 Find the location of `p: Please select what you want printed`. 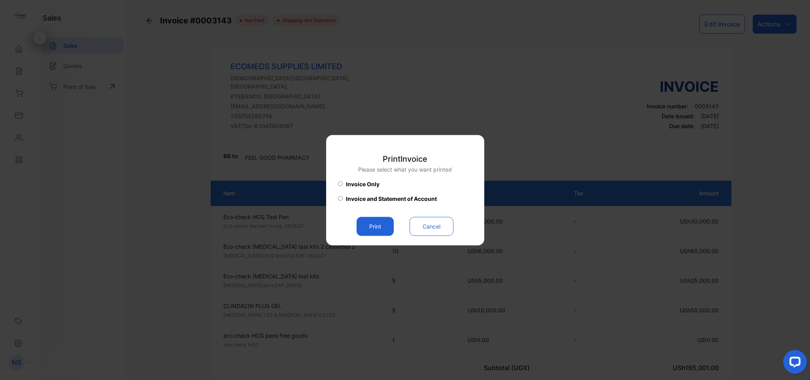

p: Please select what you want printed is located at coordinates (405, 169).